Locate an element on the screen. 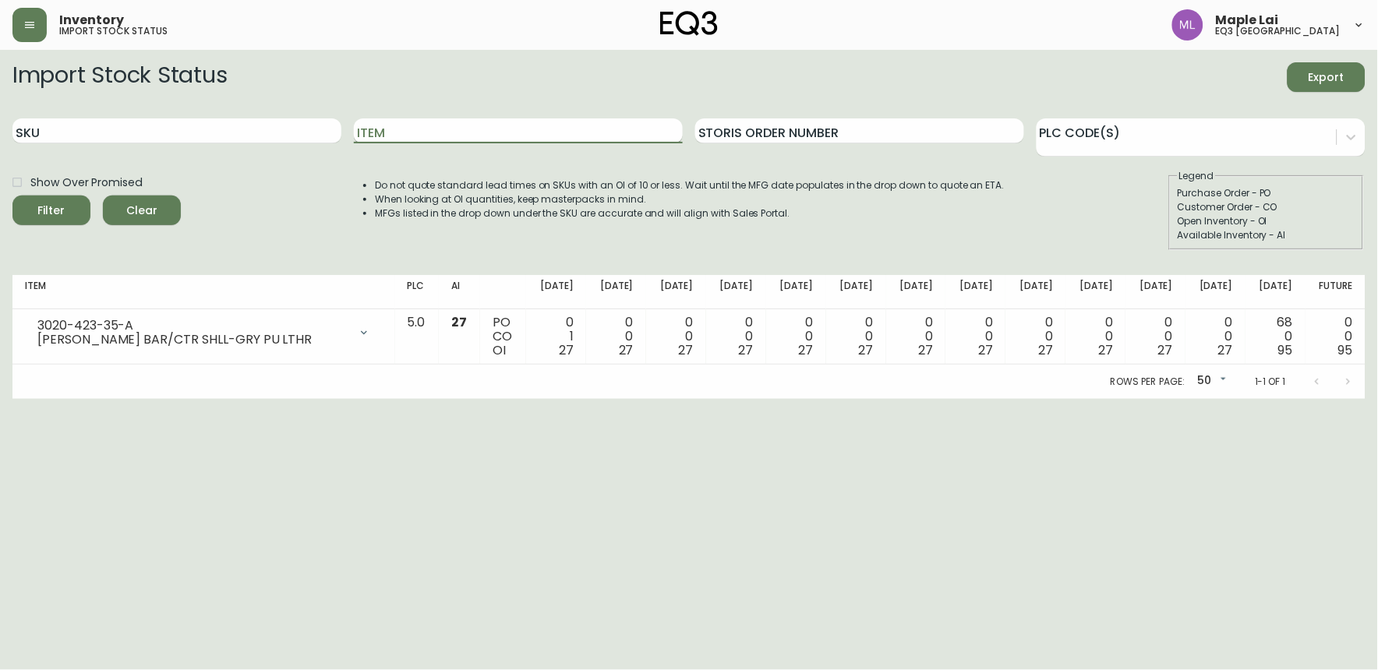 The width and height of the screenshot is (1378, 670). div: Customer Order - CO is located at coordinates (1266, 207).